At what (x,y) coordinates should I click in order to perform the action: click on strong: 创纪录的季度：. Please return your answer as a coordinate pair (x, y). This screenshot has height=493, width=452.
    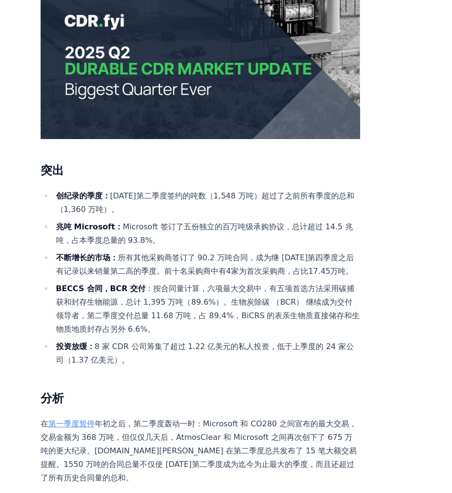
    Looking at the image, I should click on (83, 196).